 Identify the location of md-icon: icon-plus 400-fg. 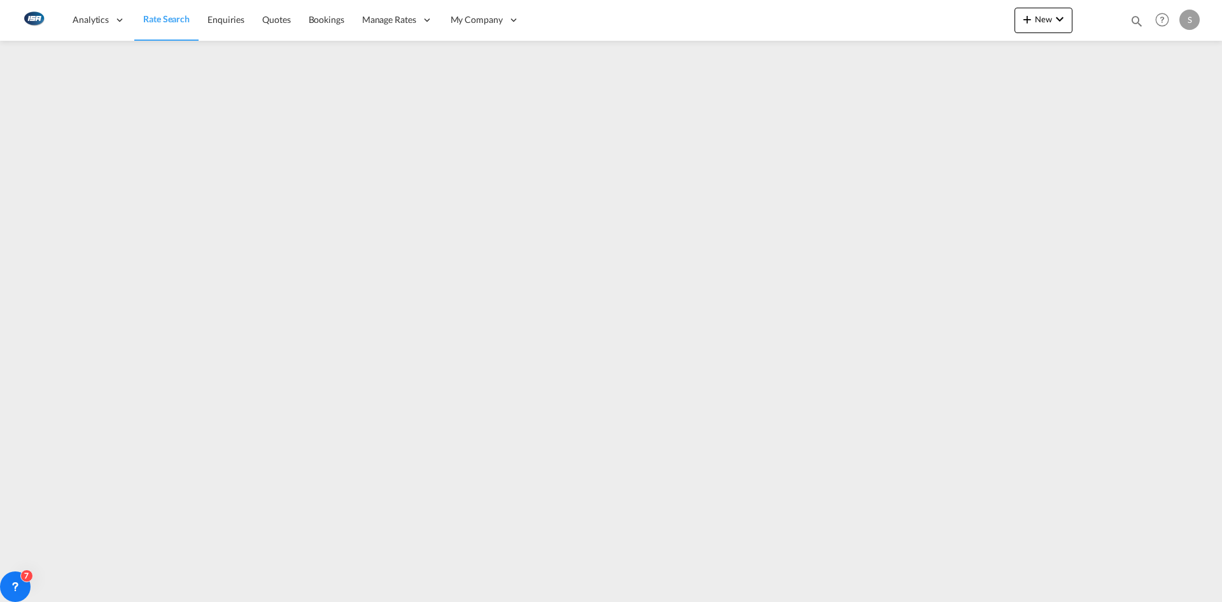
(1028, 19).